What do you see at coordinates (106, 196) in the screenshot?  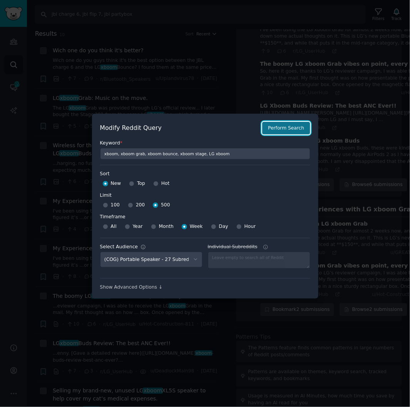 I see `div: Limit` at bounding box center [106, 196].